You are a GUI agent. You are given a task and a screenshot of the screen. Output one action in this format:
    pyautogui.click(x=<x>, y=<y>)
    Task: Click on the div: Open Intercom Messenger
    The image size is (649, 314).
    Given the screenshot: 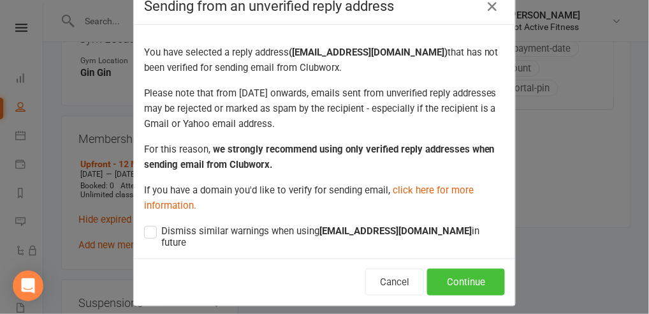 What is the action you would take?
    pyautogui.click(x=28, y=286)
    